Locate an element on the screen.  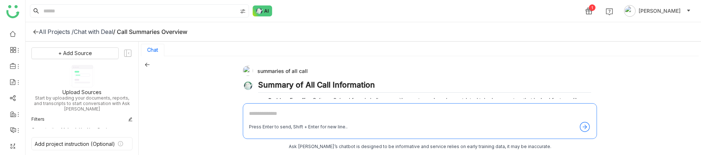
img: help.svg is located at coordinates (609, 12).